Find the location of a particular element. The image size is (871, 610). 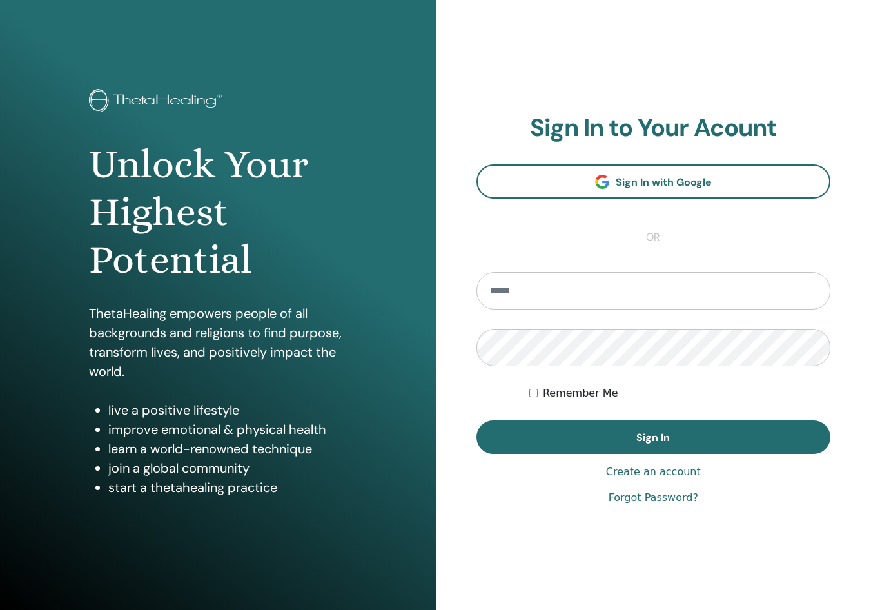

p: ThetaHealing empowers people of all backgrounds and religions to find purpose, transform lives, a... is located at coordinates (218, 342).